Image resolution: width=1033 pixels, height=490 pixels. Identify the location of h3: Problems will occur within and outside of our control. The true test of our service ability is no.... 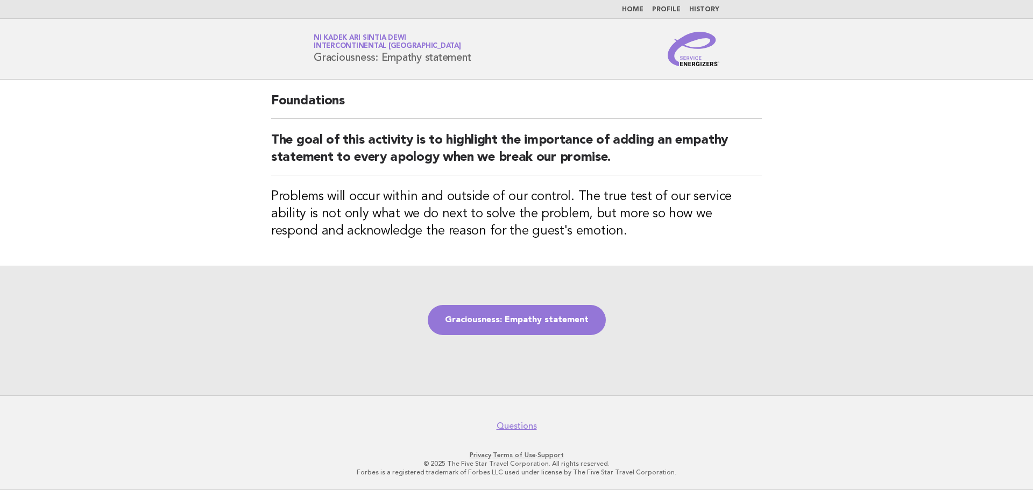
(517, 214).